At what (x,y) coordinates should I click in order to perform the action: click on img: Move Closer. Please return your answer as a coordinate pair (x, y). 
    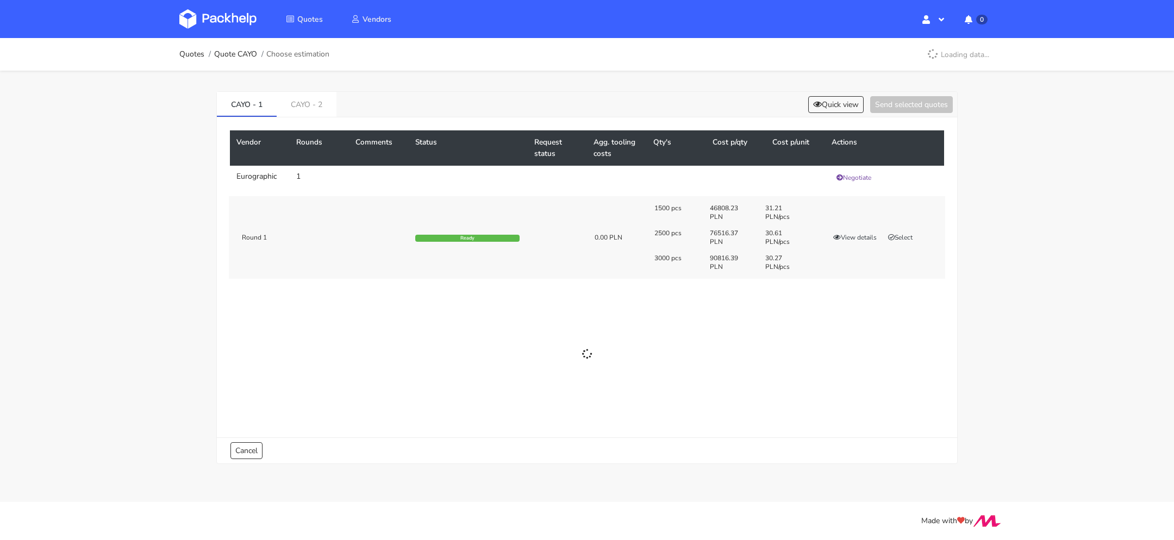
    Looking at the image, I should click on (987, 521).